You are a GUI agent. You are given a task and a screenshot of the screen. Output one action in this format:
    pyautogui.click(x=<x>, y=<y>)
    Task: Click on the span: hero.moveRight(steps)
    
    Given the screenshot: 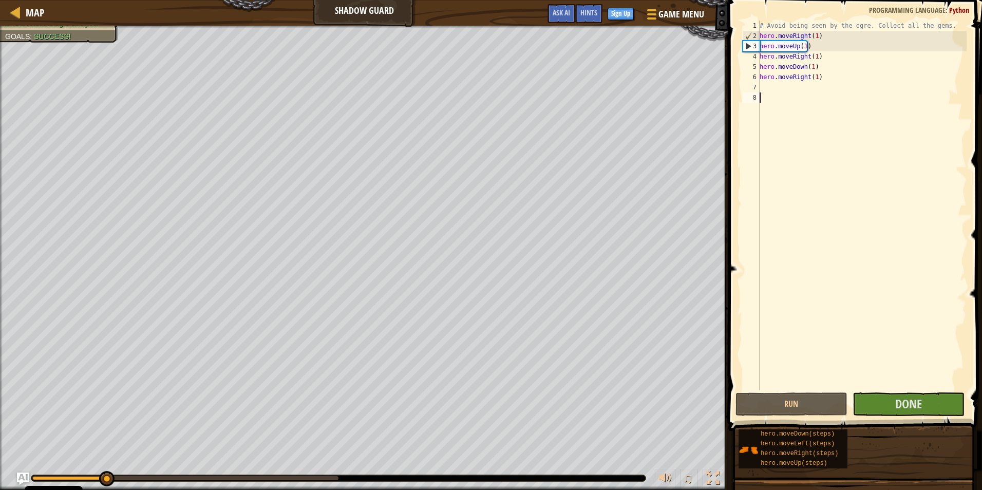 What is the action you would take?
    pyautogui.click(x=799, y=453)
    